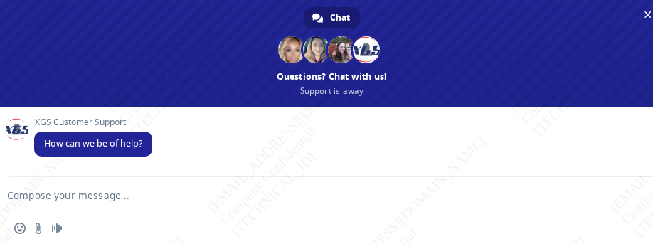 Image resolution: width=653 pixels, height=244 pixels. What do you see at coordinates (340, 18) in the screenshot?
I see `span: Chat` at bounding box center [340, 18].